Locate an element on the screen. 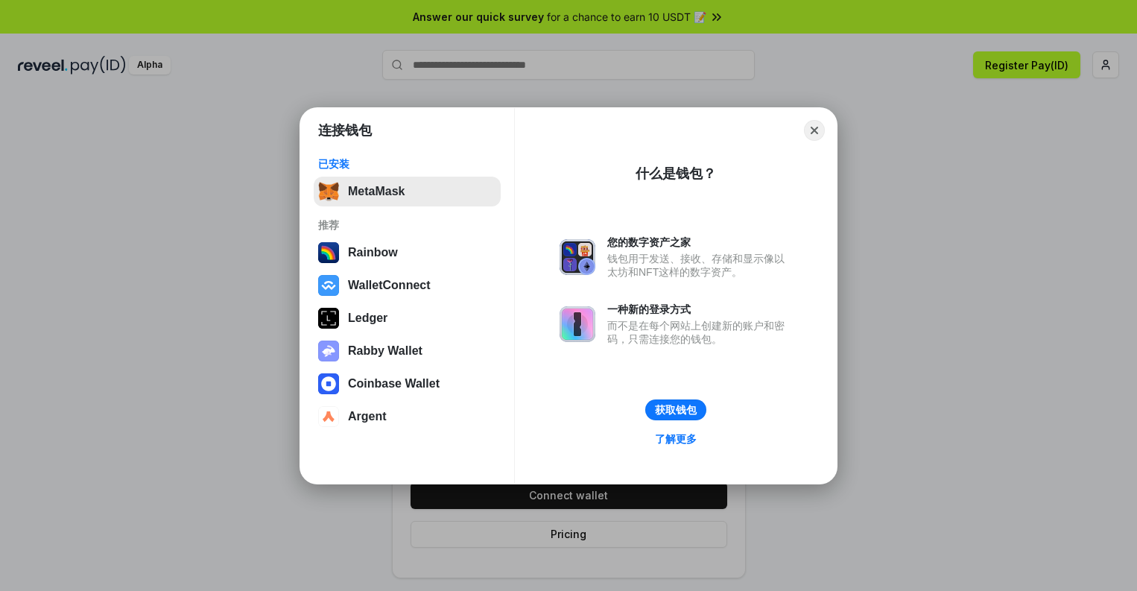 The height and width of the screenshot is (591, 1137). div: MetaMask is located at coordinates (376, 192).